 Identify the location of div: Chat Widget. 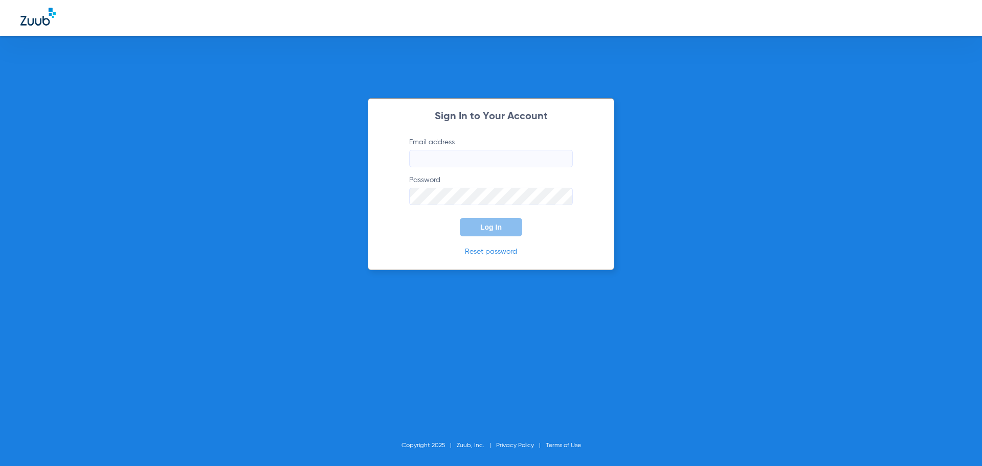
(956, 441).